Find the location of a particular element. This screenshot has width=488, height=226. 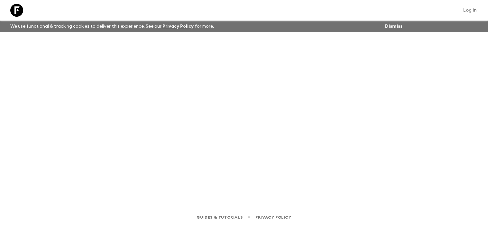

a: Log in is located at coordinates (470, 10).